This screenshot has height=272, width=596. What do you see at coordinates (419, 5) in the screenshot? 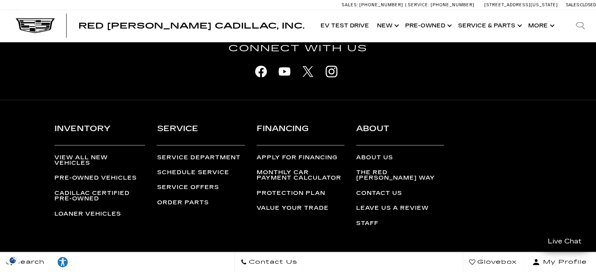
I see `span: Service:` at bounding box center [419, 5].